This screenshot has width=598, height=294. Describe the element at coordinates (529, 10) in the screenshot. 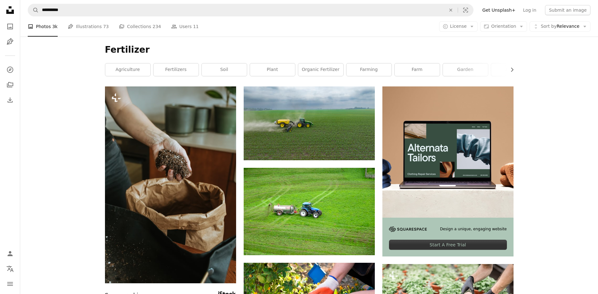

I see `a: Log in` at that location.